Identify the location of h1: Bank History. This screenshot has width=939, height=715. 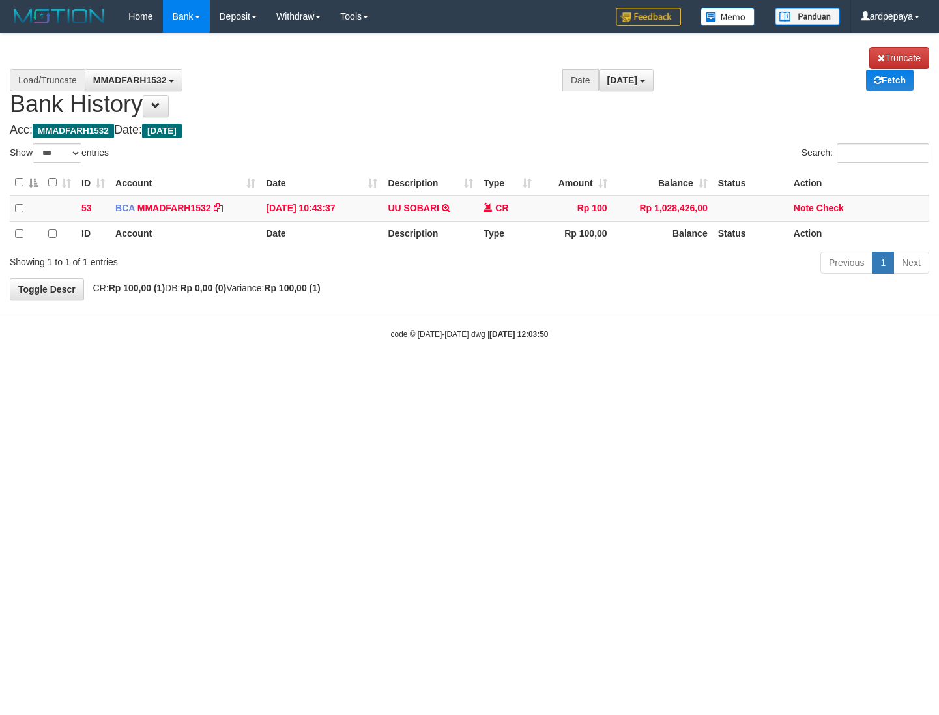
(469, 82).